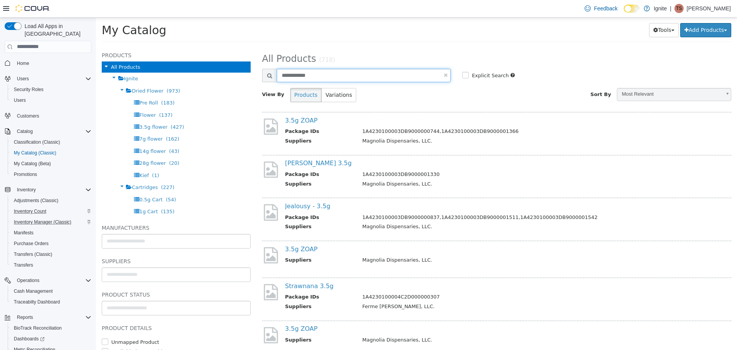 The image size is (737, 350). I want to click on button: Cash Management, so click(51, 291).